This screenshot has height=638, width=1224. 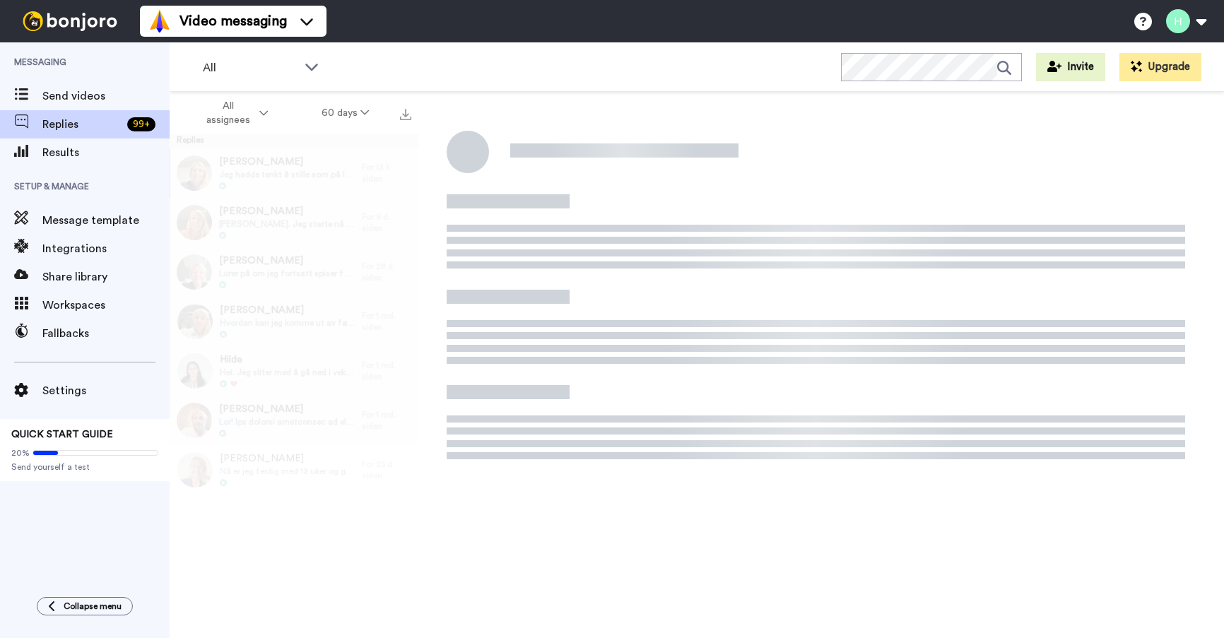 What do you see at coordinates (345, 113) in the screenshot?
I see `button: 60 days` at bounding box center [345, 113].